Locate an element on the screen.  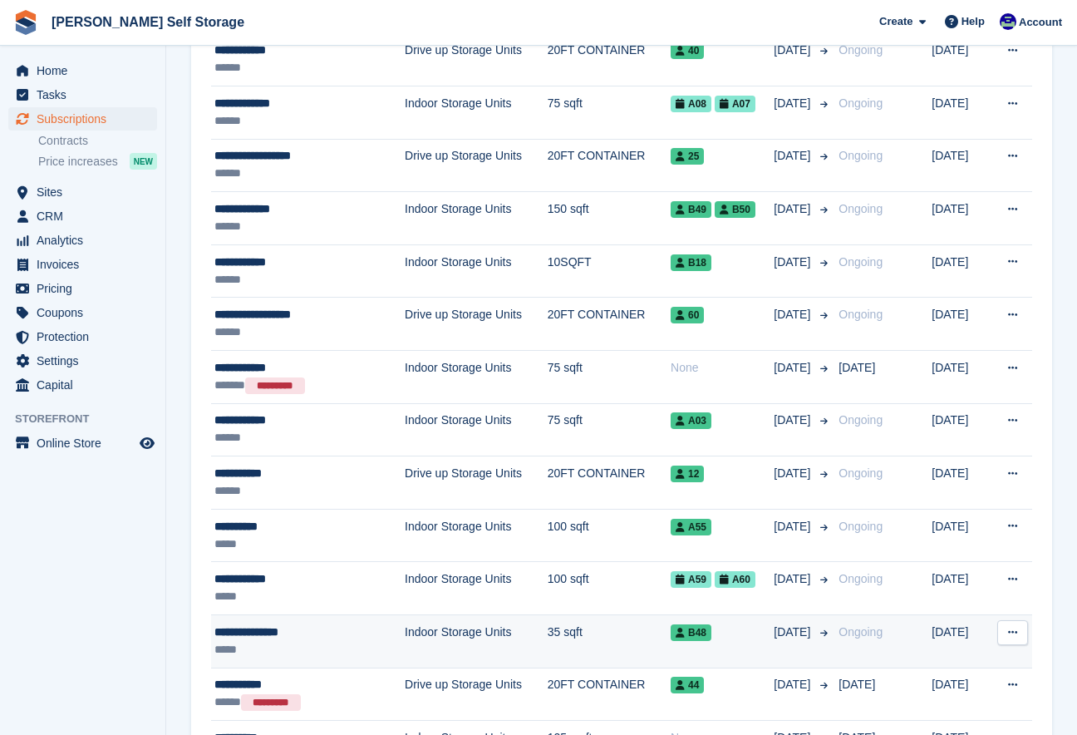
div: NEW is located at coordinates (143, 161).